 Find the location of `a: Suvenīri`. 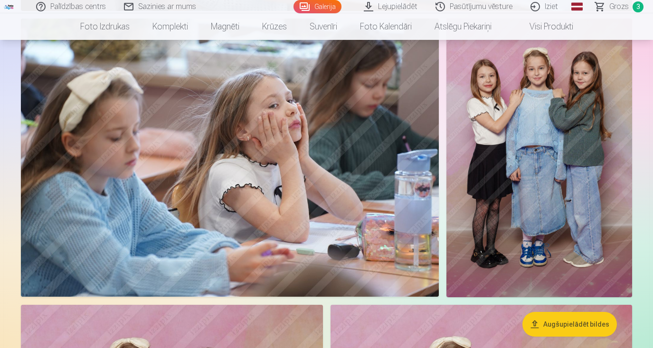

a: Suvenīri is located at coordinates (323, 27).